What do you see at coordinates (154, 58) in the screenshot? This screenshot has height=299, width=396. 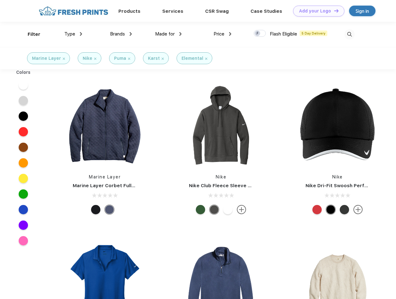 I see `div: Karst` at bounding box center [154, 58].